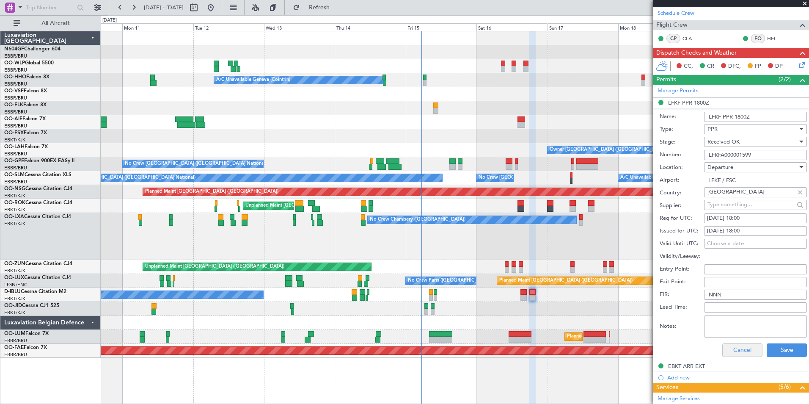 This screenshot has width=809, height=404. Describe the element at coordinates (320, 8) in the screenshot. I see `span: Refresh` at that location.